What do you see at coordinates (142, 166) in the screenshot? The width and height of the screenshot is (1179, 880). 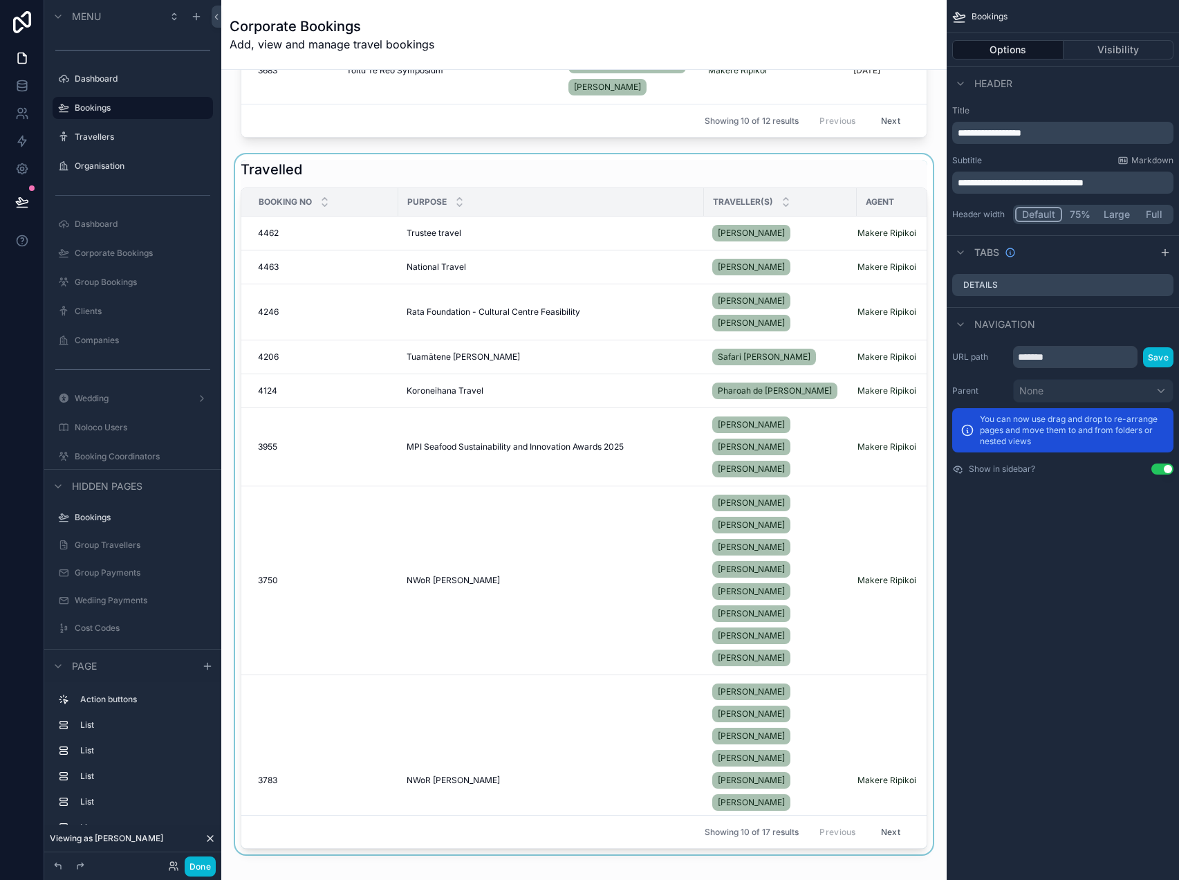 I see `label: Organisation` at bounding box center [142, 166].